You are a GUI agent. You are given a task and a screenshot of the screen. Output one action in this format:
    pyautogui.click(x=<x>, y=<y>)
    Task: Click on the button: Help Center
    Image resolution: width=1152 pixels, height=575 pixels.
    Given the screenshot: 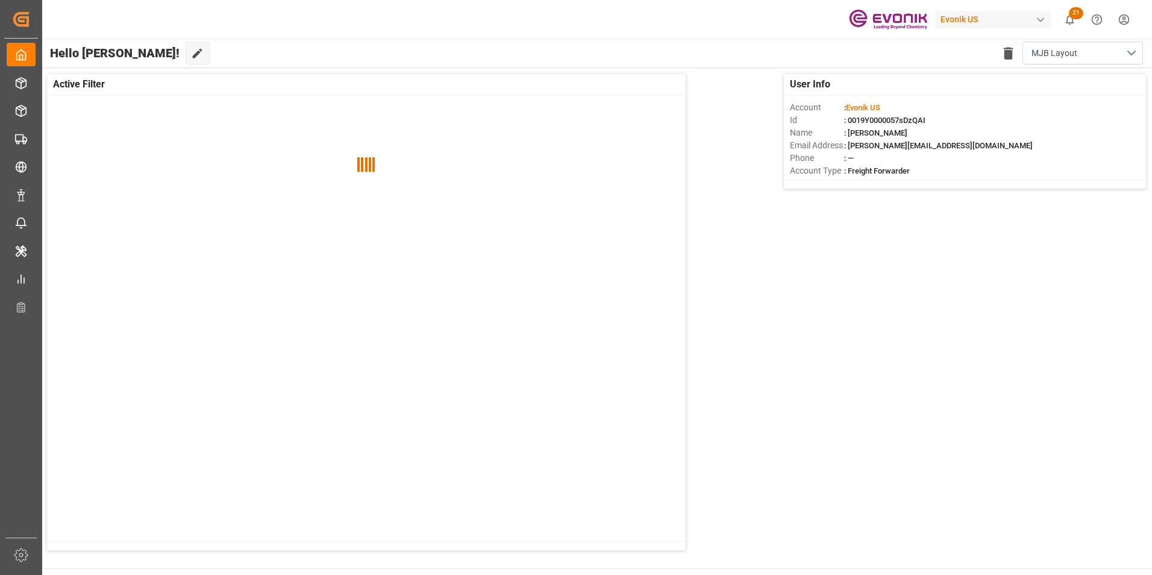 What is the action you would take?
    pyautogui.click(x=1097, y=19)
    